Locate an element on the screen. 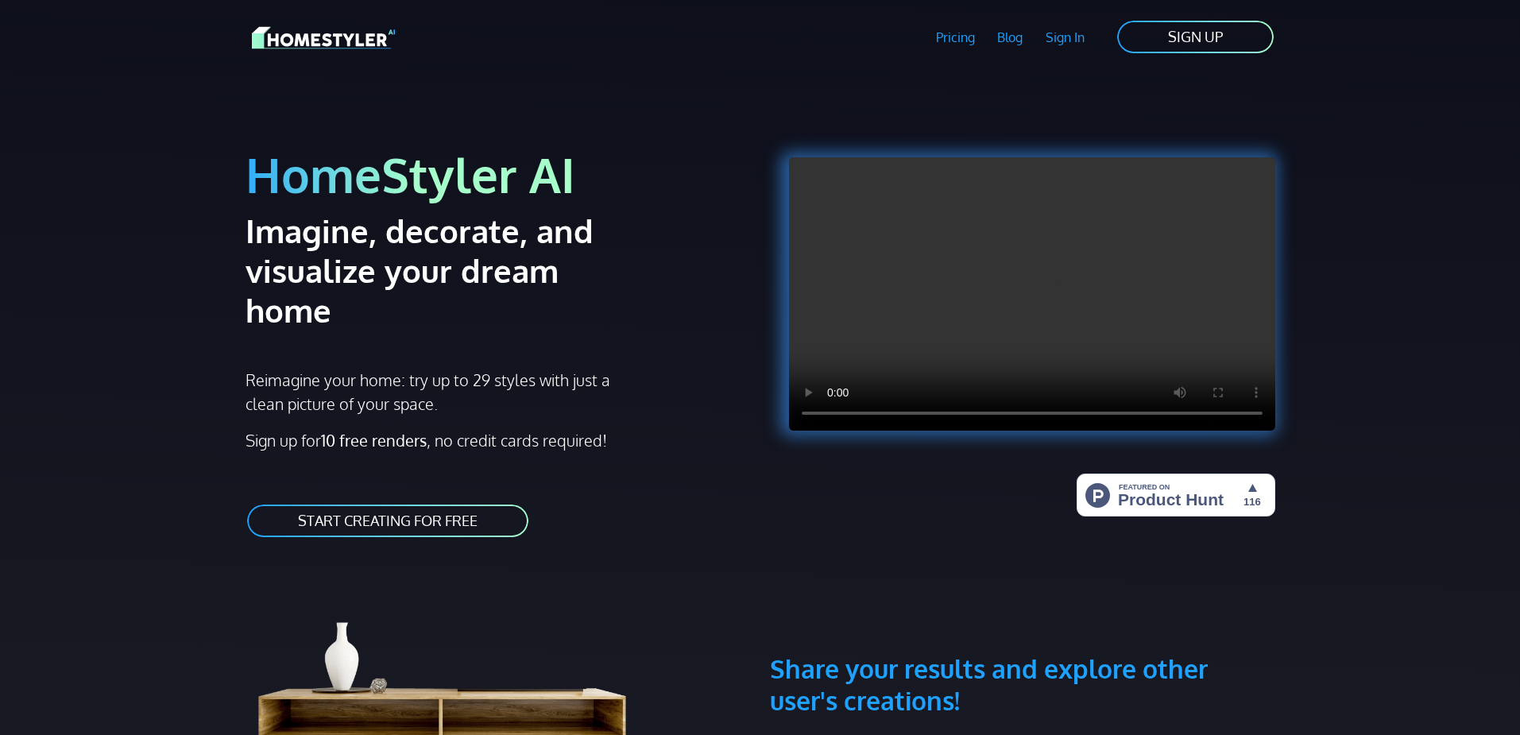 This screenshot has height=735, width=1520. h2: Imagine, decorate, and visualize your dream home is located at coordinates (447, 270).